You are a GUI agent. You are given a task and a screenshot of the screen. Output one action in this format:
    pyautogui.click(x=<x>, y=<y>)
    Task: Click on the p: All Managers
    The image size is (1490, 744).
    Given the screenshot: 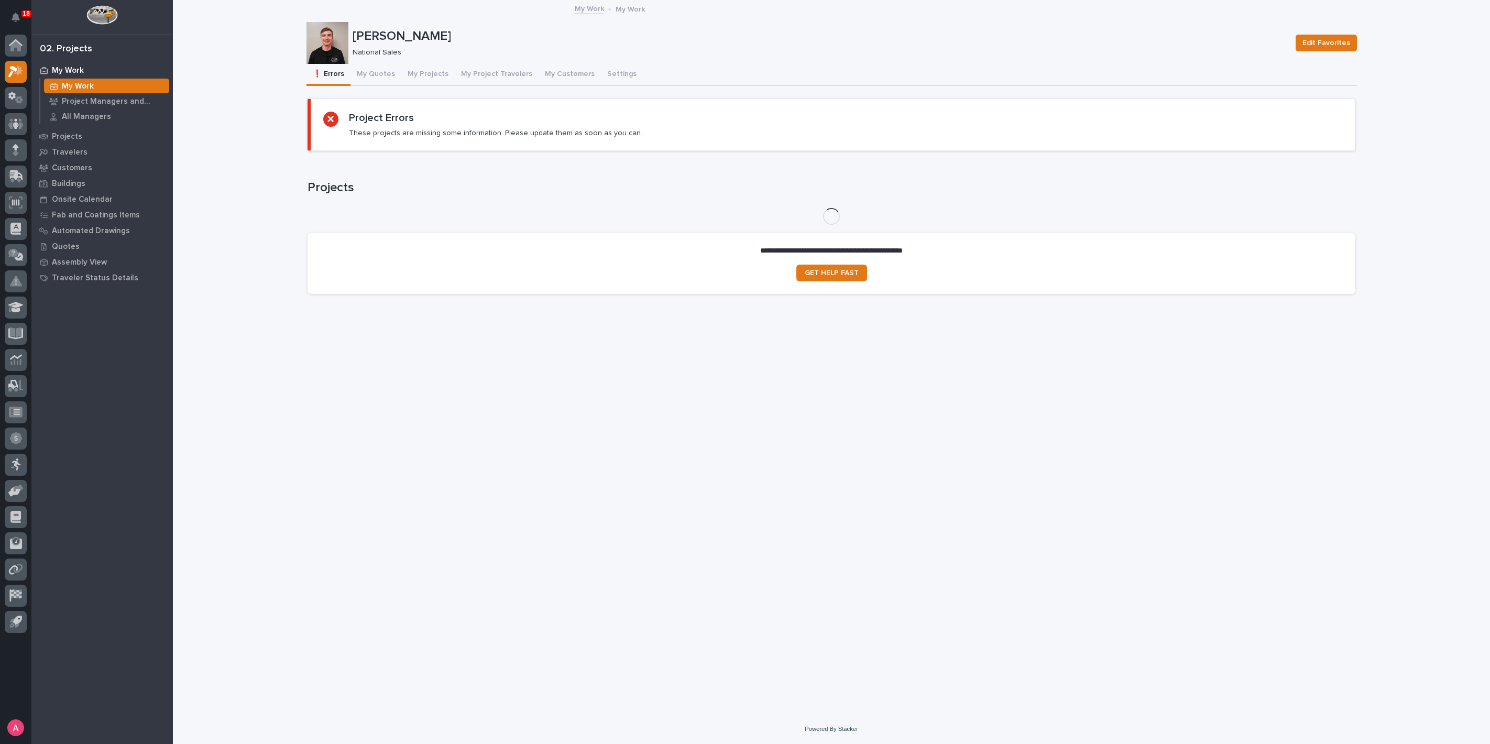 What is the action you would take?
    pyautogui.click(x=86, y=117)
    